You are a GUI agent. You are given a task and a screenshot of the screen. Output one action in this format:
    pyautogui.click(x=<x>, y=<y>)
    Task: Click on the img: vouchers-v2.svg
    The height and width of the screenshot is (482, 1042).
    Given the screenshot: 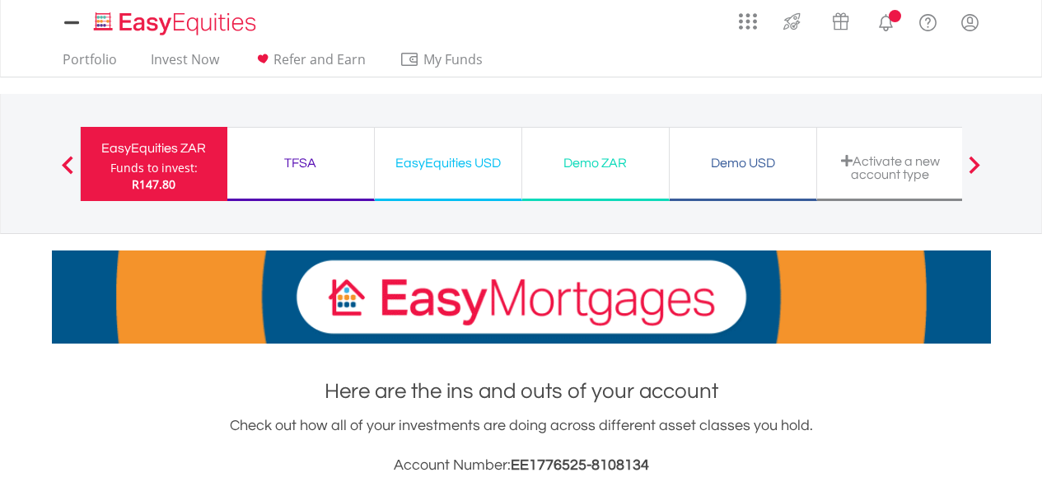 What is the action you would take?
    pyautogui.click(x=840, y=21)
    